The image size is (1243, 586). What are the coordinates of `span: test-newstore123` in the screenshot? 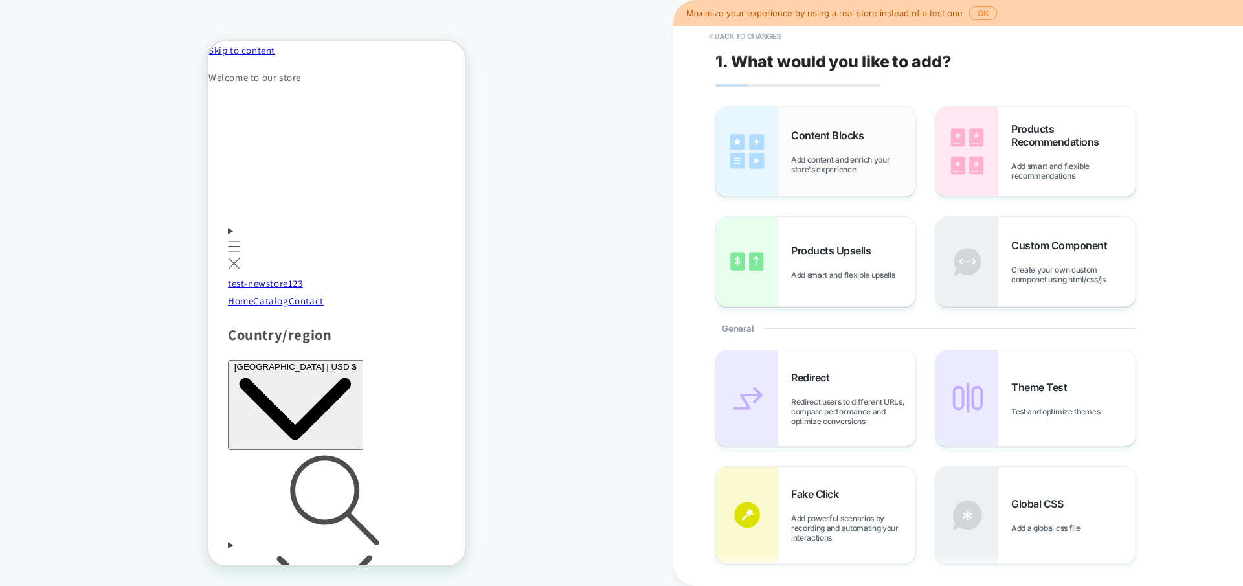 It's located at (57, 242).